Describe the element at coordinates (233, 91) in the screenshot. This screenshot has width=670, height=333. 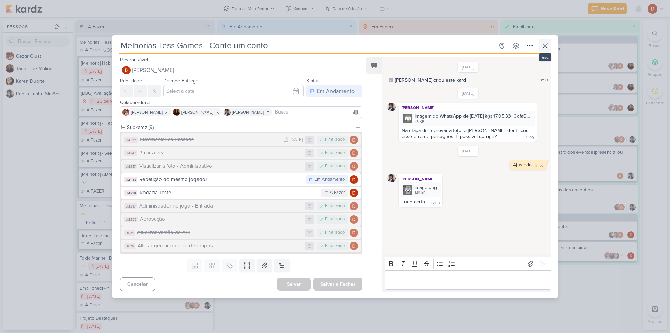
I see `input: Select a date` at that location.